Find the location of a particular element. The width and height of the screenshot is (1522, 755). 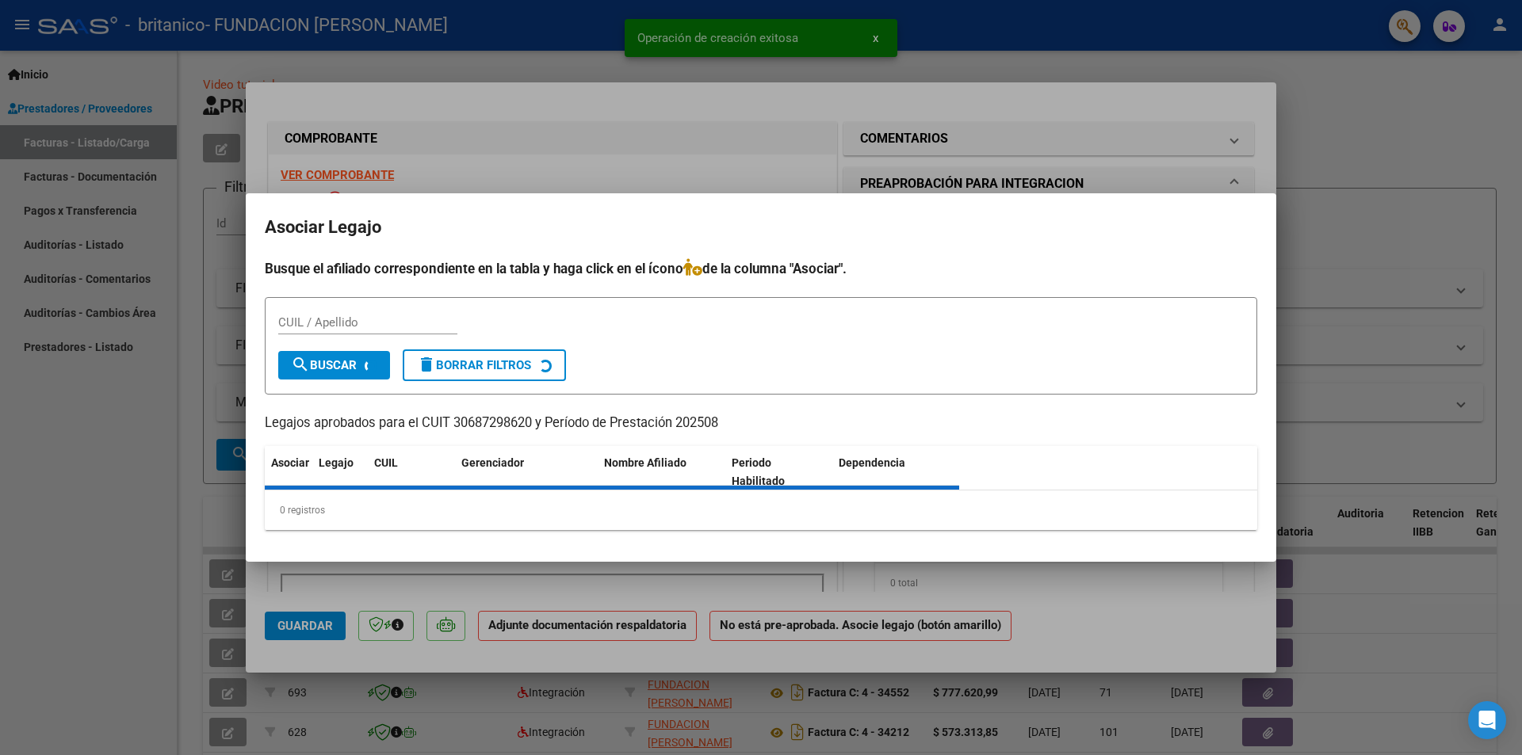

span: Periodo Habilitado is located at coordinates (758, 472).